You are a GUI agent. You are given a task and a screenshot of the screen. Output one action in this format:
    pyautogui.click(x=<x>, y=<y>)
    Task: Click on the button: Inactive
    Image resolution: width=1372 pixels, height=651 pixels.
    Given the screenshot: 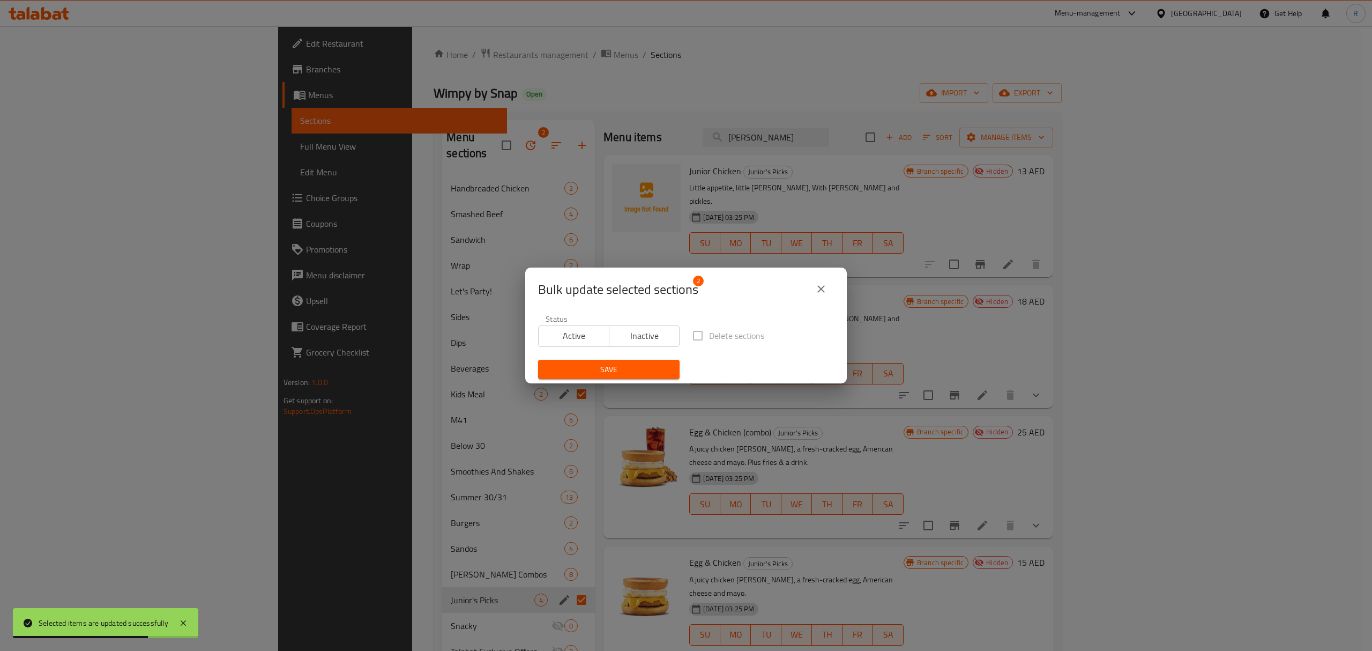 What is the action you would take?
    pyautogui.click(x=644, y=336)
    